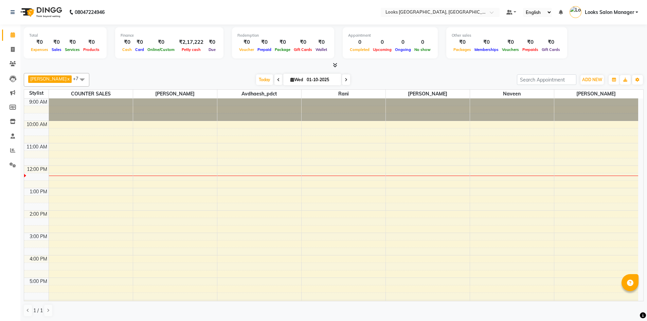 Image resolution: width=647 pixels, height=321 pixels. Describe the element at coordinates (65, 35) in the screenshot. I see `div: Total` at that location.